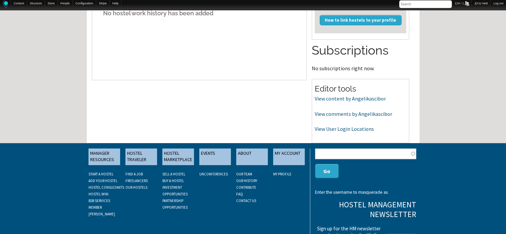 This screenshot has height=234, width=506. Describe the element at coordinates (327, 171) in the screenshot. I see `button: Go` at that location.